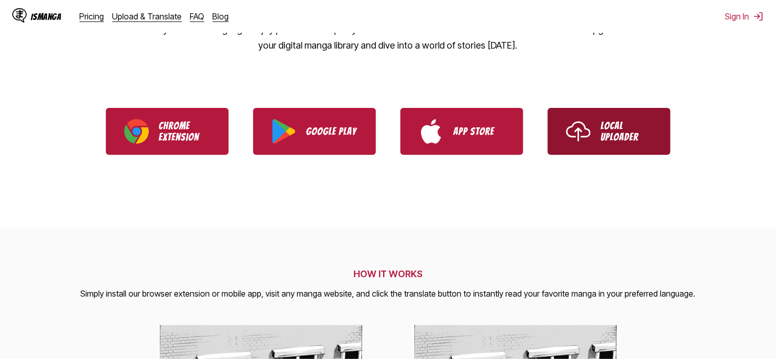 The width and height of the screenshot is (776, 359). What do you see at coordinates (388, 294) in the screenshot?
I see `p: Simply install our browser extension or mobile app, visit any manga website, and click the transl...` at bounding box center [388, 294].